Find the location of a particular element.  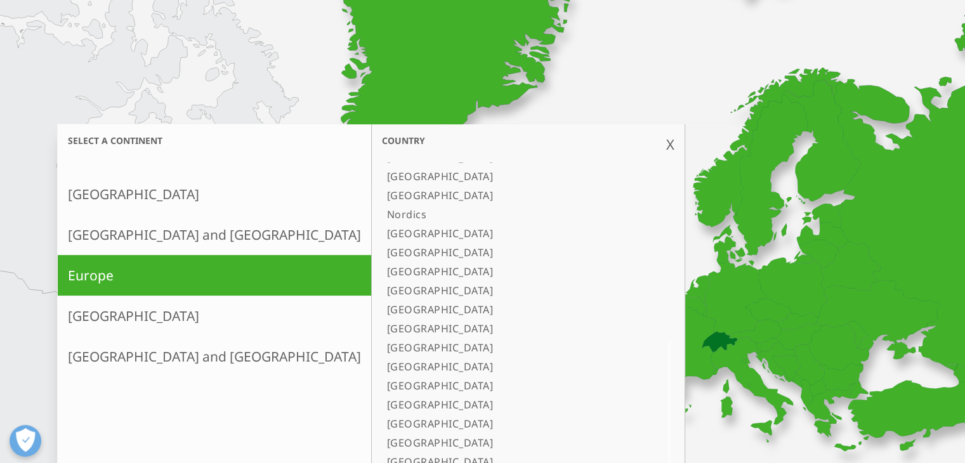

h3: Select a continent is located at coordinates (214, 140).